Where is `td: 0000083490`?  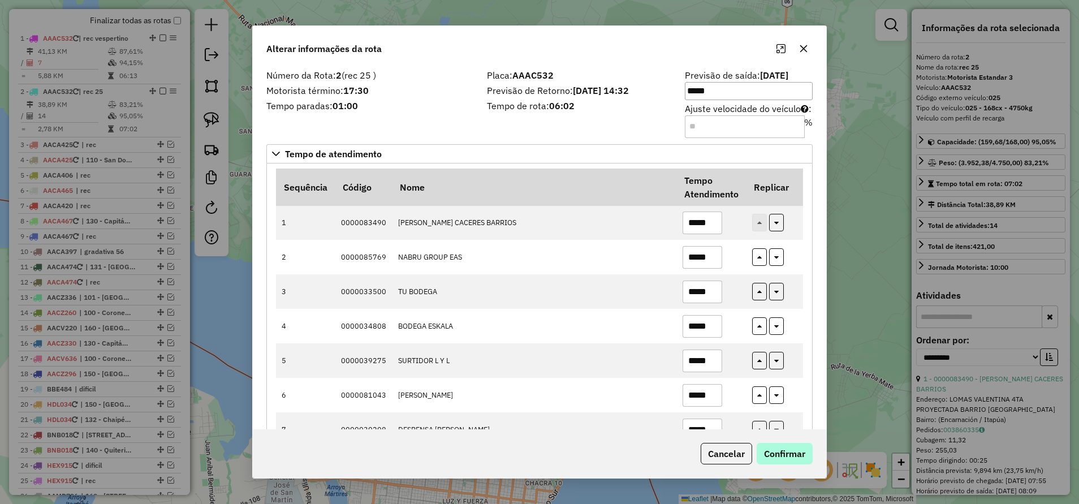
td: 0000083490 is located at coordinates (363, 223).